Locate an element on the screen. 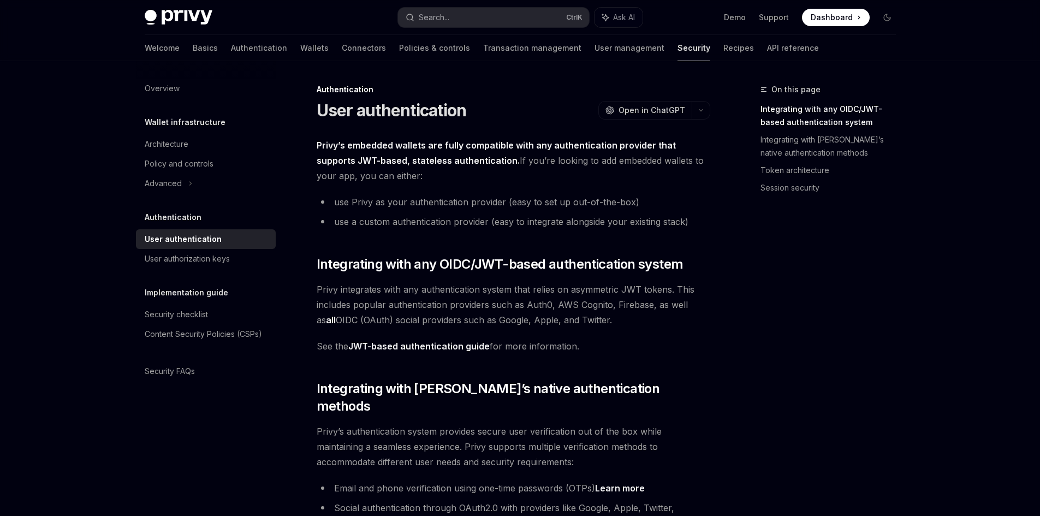  a: Authentication is located at coordinates (259, 48).